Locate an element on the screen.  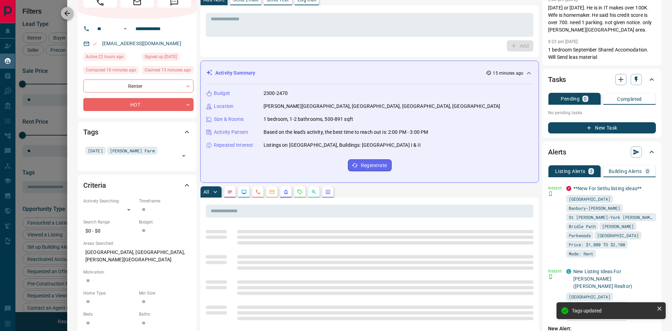
span: Claimed 13 minutes ago is located at coordinates (168, 70).